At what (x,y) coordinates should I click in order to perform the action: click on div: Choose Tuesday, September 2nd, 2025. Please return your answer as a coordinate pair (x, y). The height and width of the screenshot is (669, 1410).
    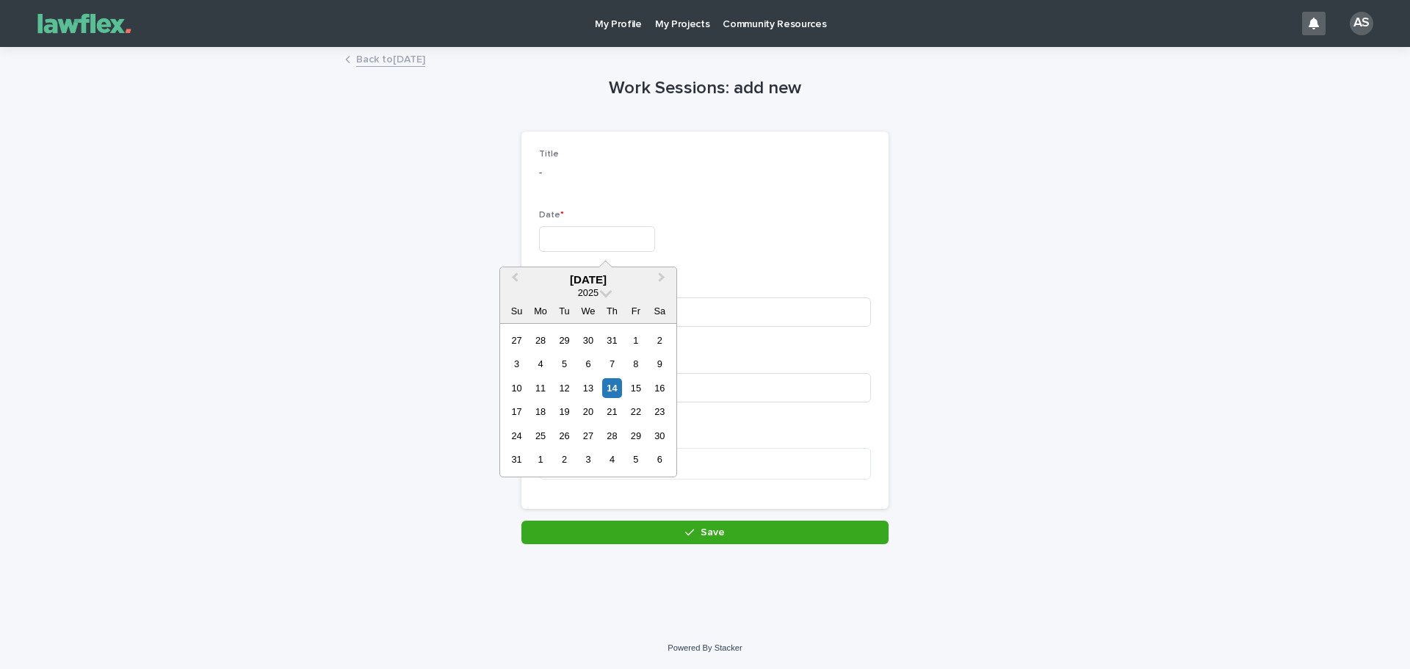
    Looking at the image, I should click on (564, 459).